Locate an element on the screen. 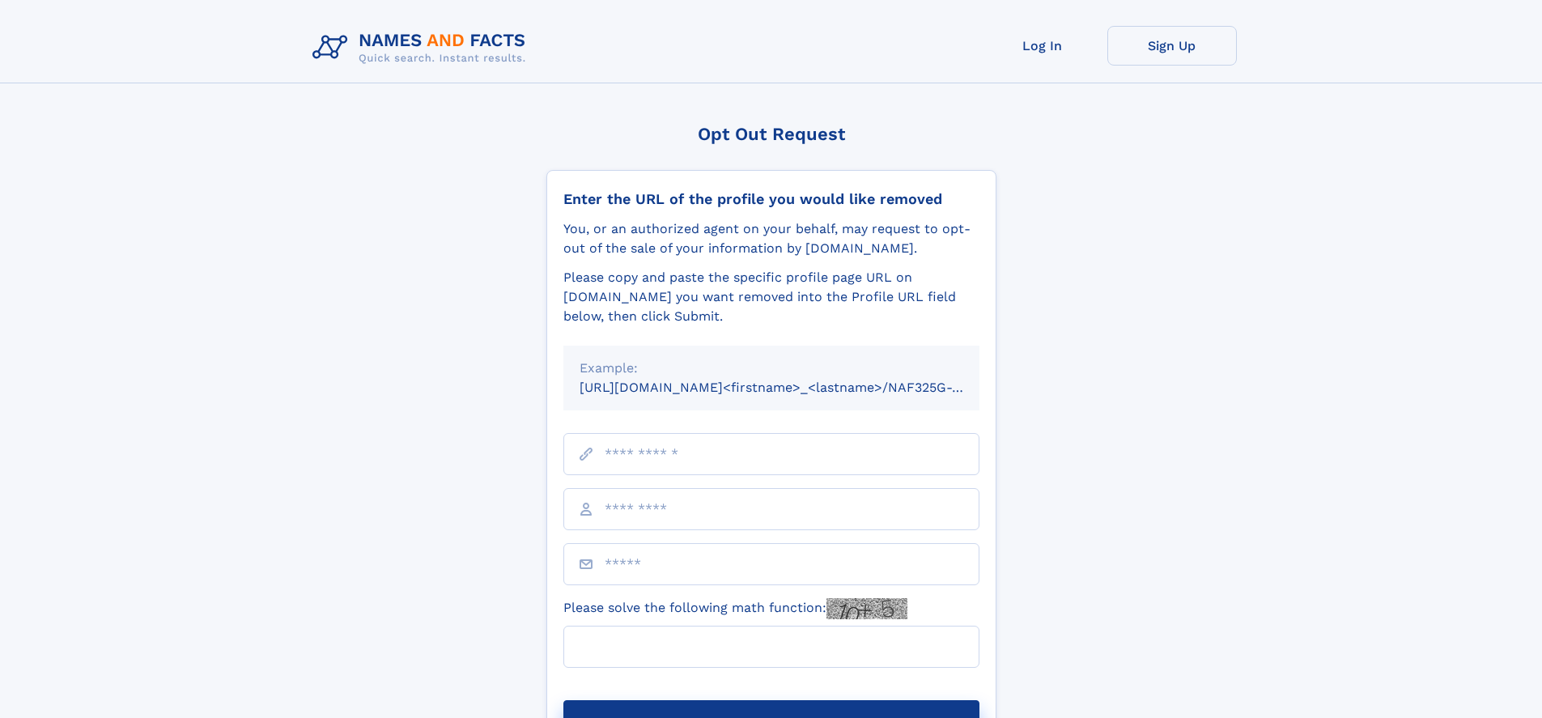  a: Log In is located at coordinates (1042, 45).